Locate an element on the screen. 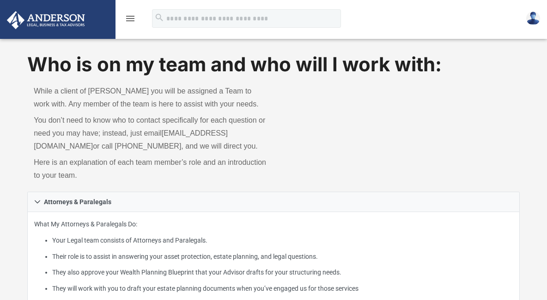 This screenshot has height=300, width=547. li: Their role is to assist in answering your asset protection, estate planning, and legal questions. is located at coordinates (282, 256).